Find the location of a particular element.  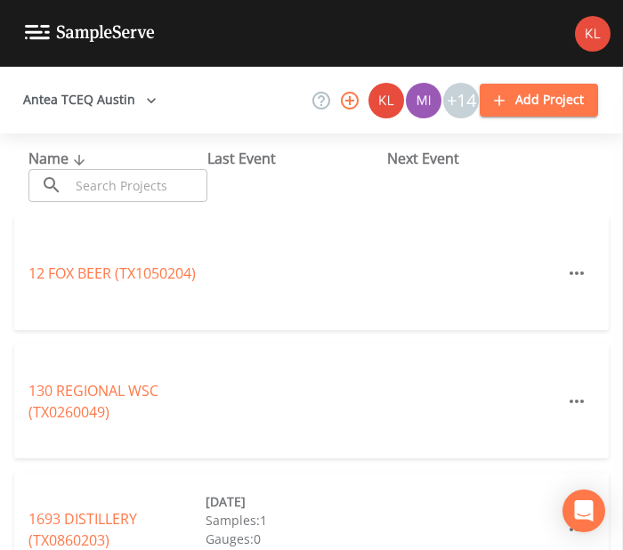

input: Search Projects is located at coordinates (138, 185).